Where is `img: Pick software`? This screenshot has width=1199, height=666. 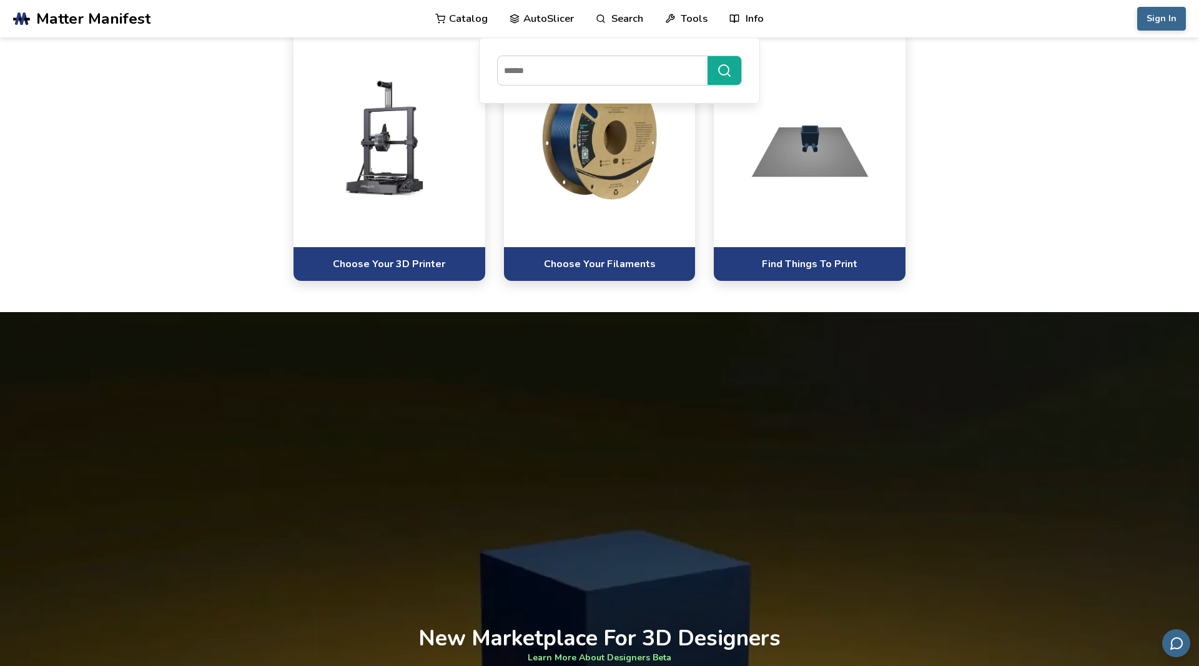 img: Pick software is located at coordinates (600, 137).